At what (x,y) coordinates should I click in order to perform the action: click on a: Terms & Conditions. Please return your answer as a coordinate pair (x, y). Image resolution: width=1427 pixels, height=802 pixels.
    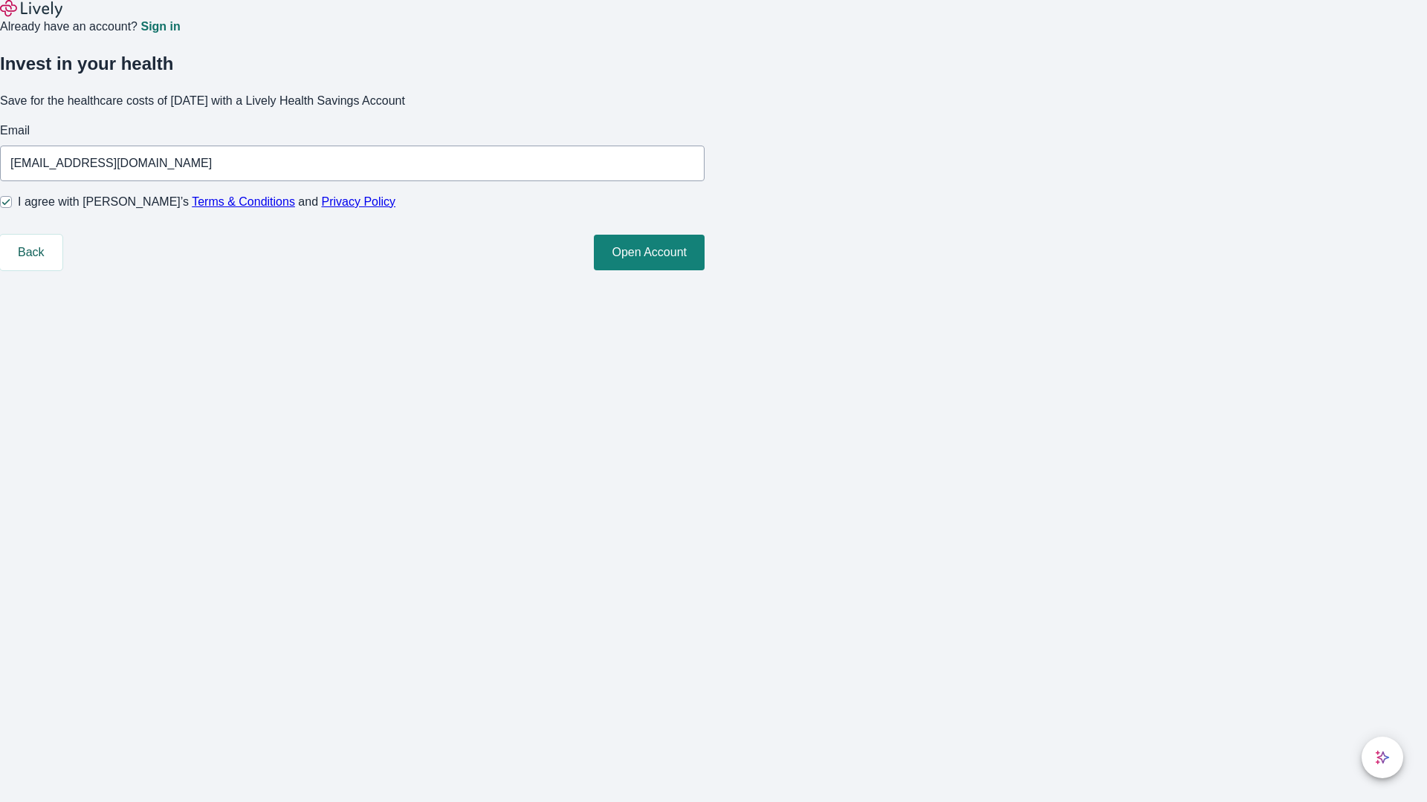
    Looking at the image, I should click on (243, 201).